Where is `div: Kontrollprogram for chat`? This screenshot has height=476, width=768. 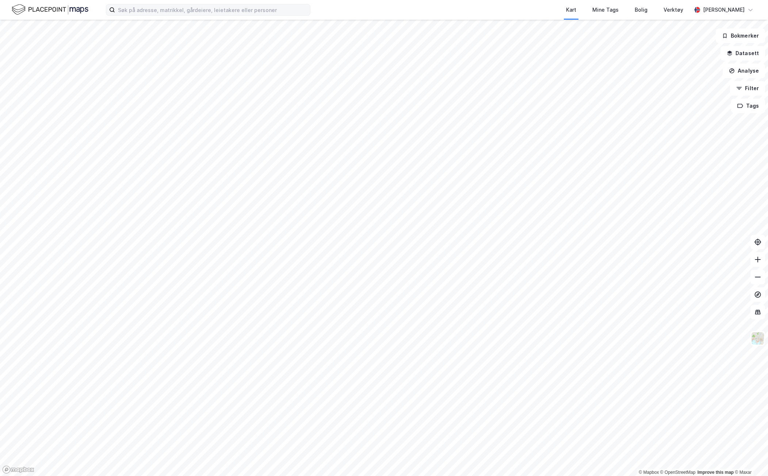
div: Kontrollprogram for chat is located at coordinates (750, 459).